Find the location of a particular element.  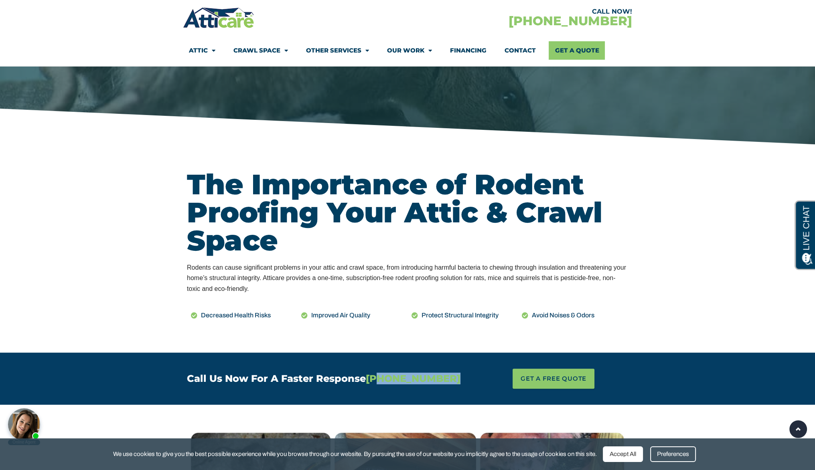

span: Improved Air Quality is located at coordinates (340, 316).